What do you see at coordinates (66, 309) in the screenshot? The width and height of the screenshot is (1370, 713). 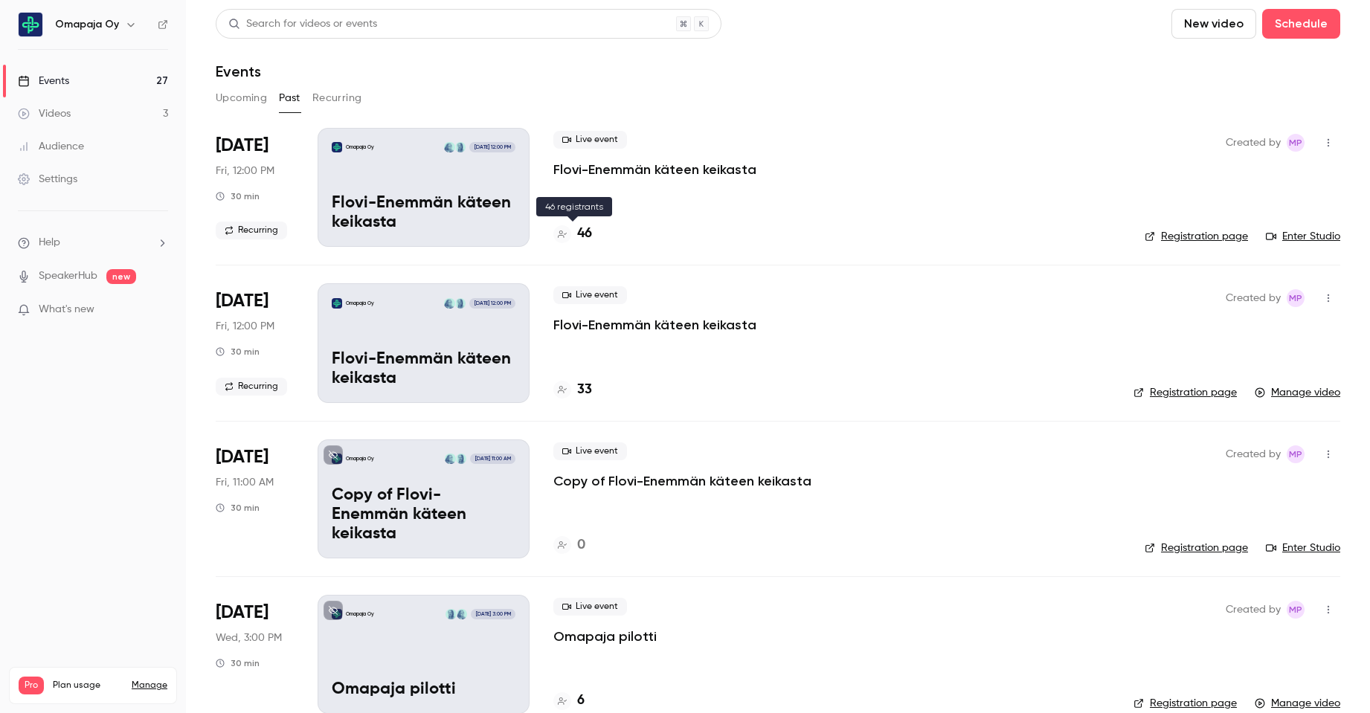 I see `span: What's new` at bounding box center [66, 309].